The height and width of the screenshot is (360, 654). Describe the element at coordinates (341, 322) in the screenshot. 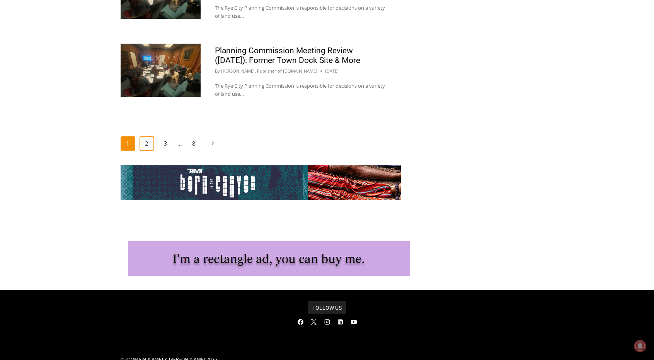

I see `a: Linkedin` at that location.